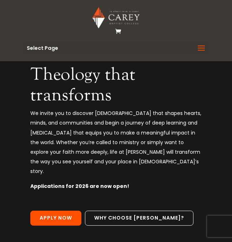  What do you see at coordinates (42, 48) in the screenshot?
I see `span: Select Page` at bounding box center [42, 48].